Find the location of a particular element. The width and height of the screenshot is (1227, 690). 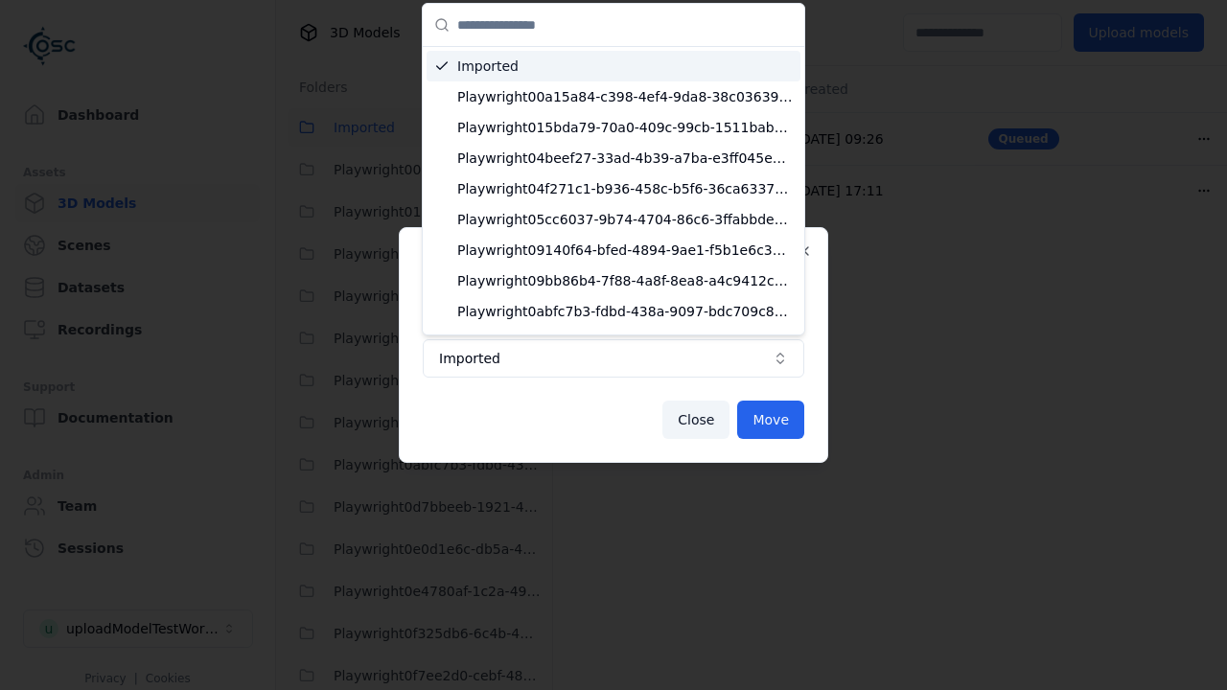

div: Suggestions is located at coordinates (614, 191).